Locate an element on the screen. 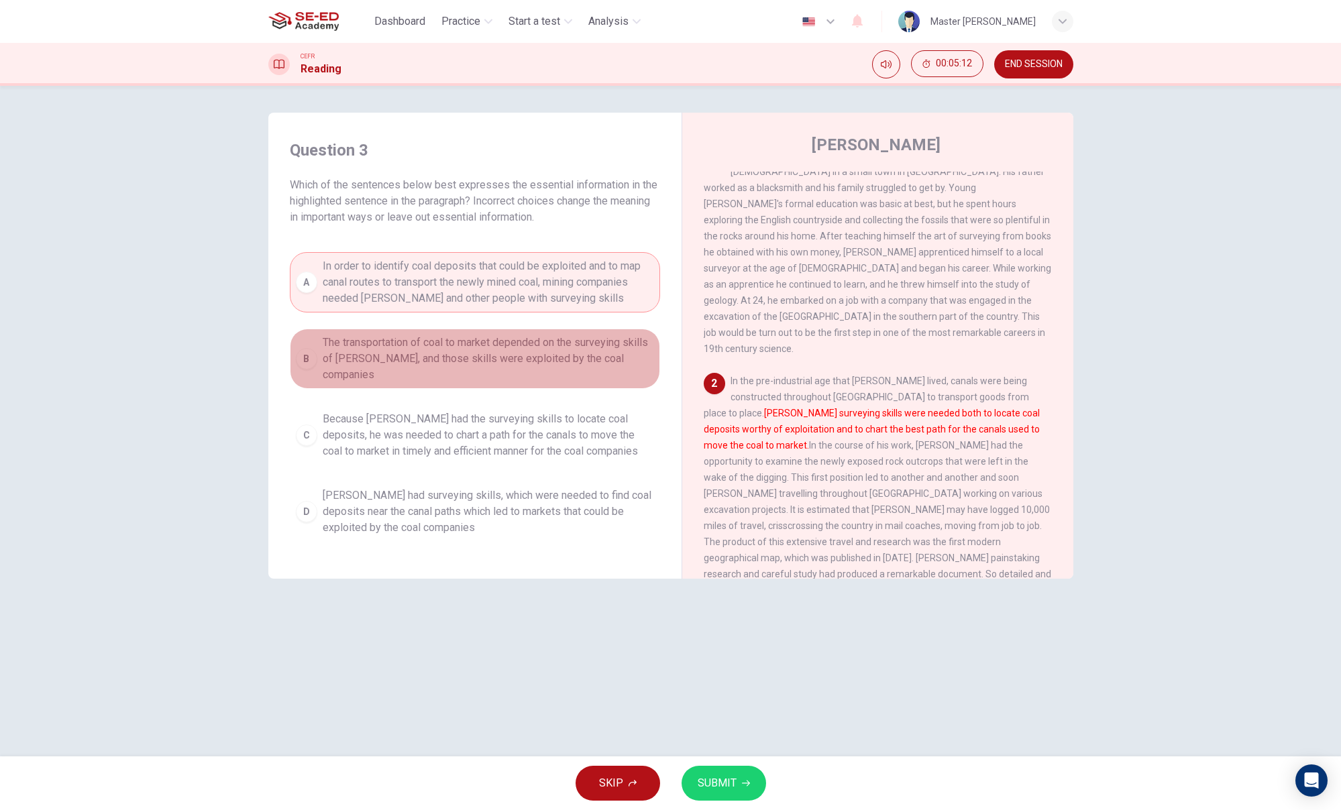  button: AIn order to identify coal deposits that could be exploited and to map canal routes to transport ... is located at coordinates (475, 282).